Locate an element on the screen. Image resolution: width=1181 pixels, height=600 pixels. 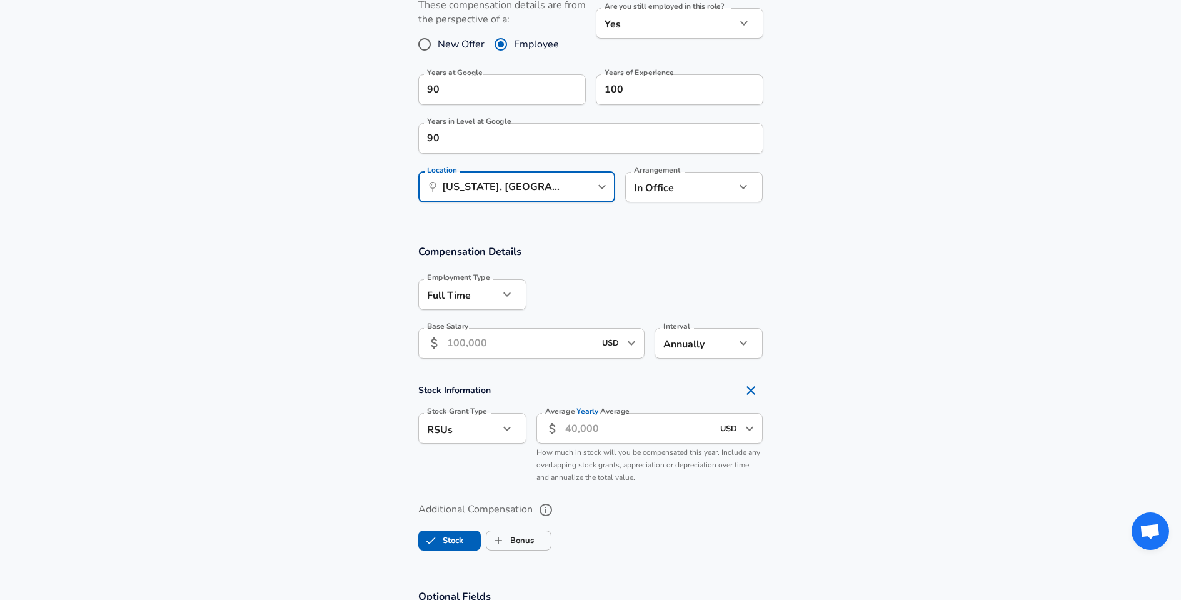
label: Years of Experience is located at coordinates (639, 73).